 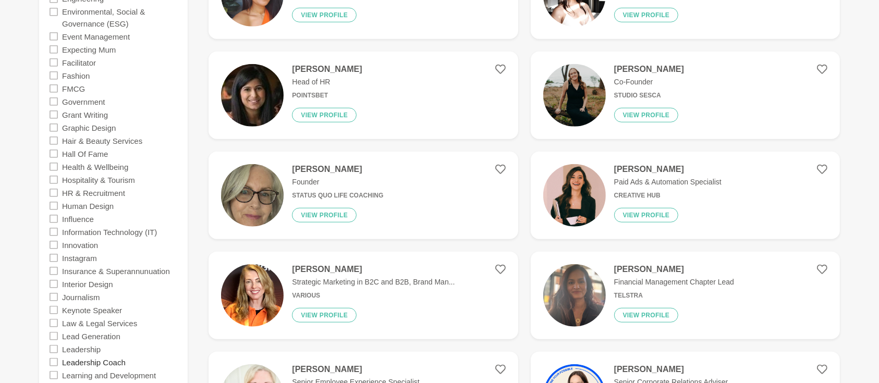 What do you see at coordinates (76, 75) in the screenshot?
I see `label: Fashion` at bounding box center [76, 75].